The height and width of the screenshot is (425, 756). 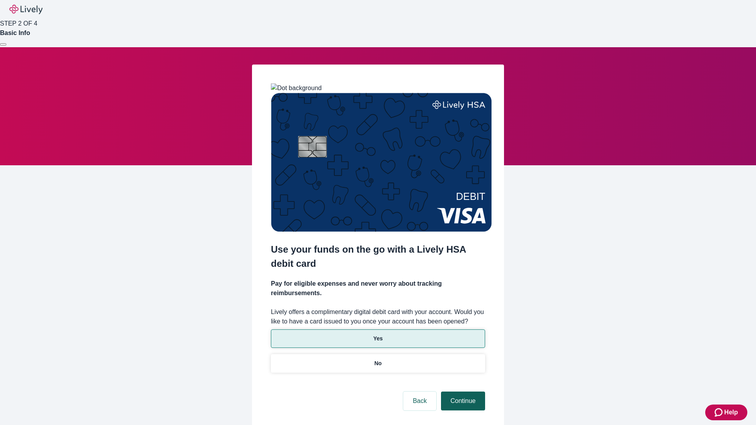 What do you see at coordinates (720, 413) in the screenshot?
I see `svg: Zendesk support icon` at bounding box center [720, 413].